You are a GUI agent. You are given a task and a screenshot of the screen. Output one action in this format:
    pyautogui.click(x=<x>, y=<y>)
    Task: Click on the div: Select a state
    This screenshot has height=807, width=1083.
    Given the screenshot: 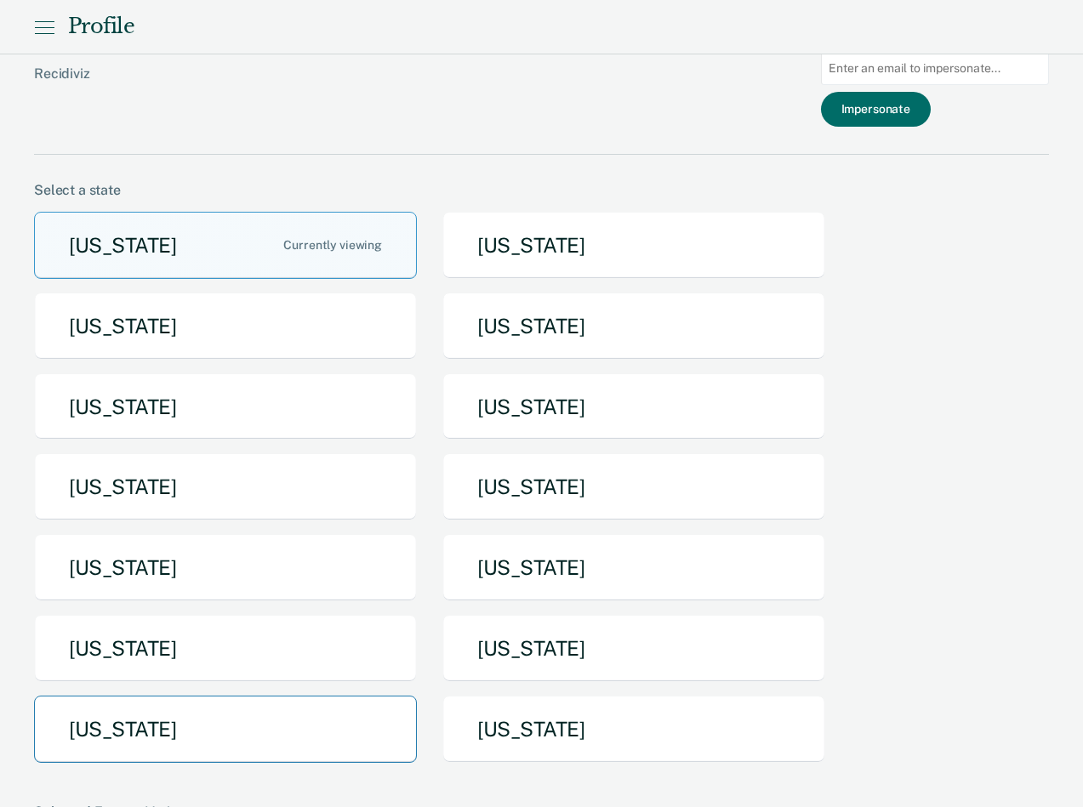 What is the action you would take?
    pyautogui.click(x=541, y=190)
    